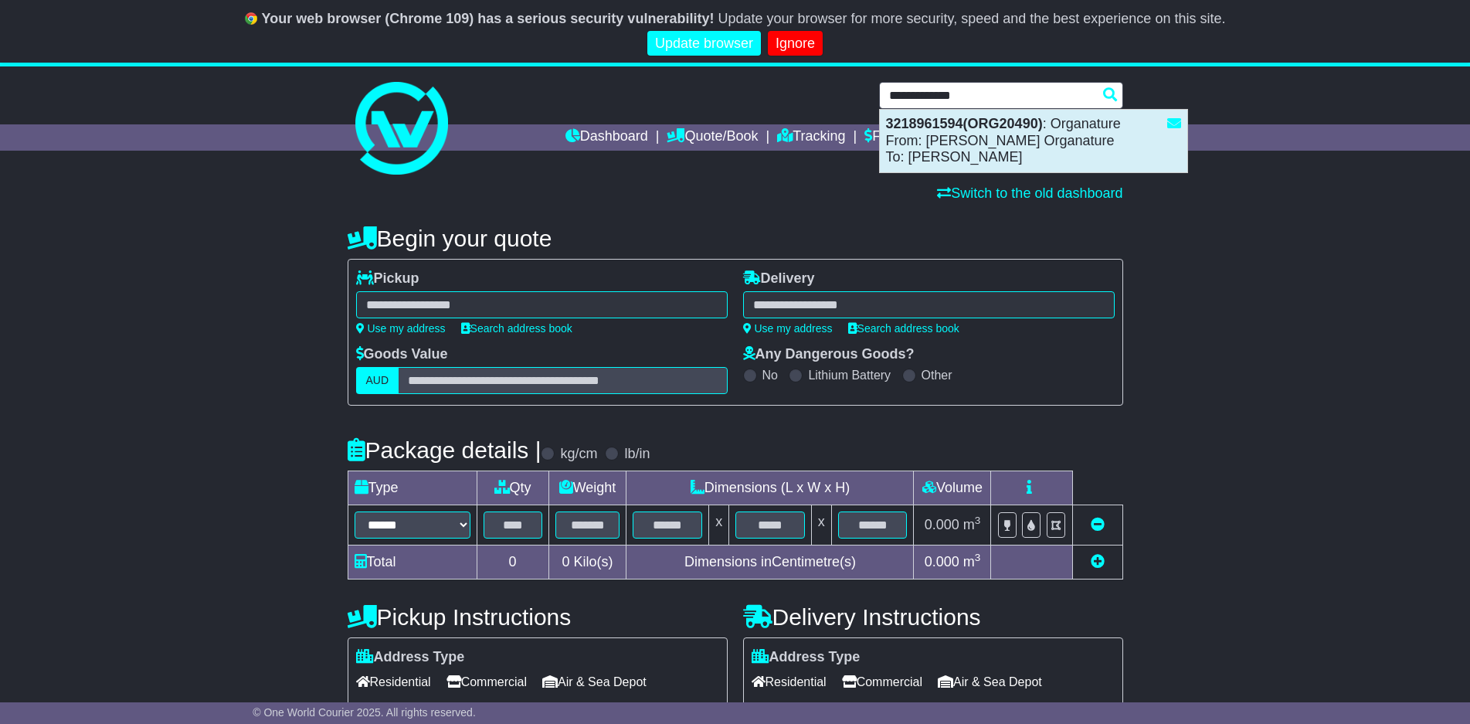  Describe the element at coordinates (606, 137) in the screenshot. I see `a: Dashboard` at that location.